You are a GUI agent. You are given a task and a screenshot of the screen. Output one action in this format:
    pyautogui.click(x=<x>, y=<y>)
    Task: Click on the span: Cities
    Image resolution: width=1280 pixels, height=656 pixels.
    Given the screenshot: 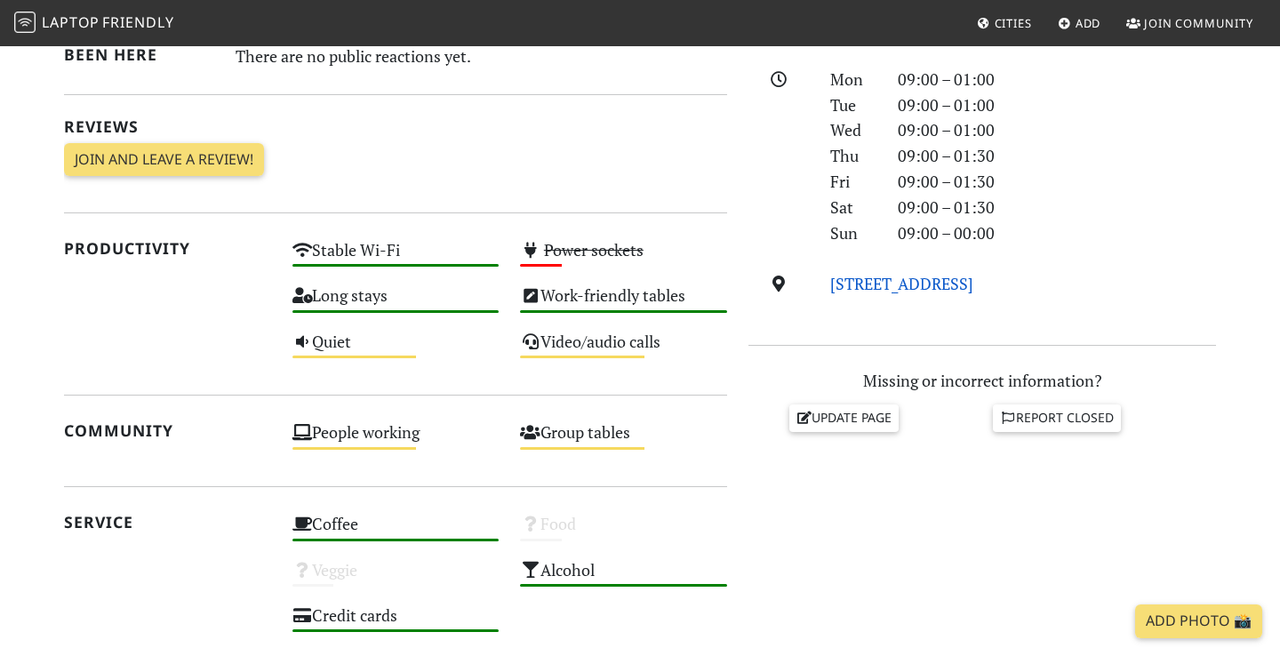 What is the action you would take?
    pyautogui.click(x=1013, y=23)
    